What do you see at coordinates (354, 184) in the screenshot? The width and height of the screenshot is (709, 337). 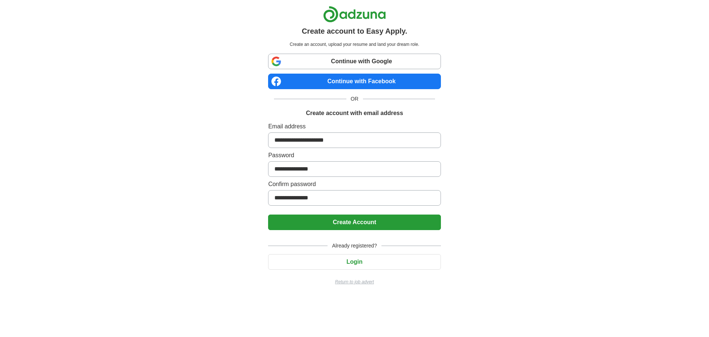 I see `label: Confirm password` at bounding box center [354, 184].